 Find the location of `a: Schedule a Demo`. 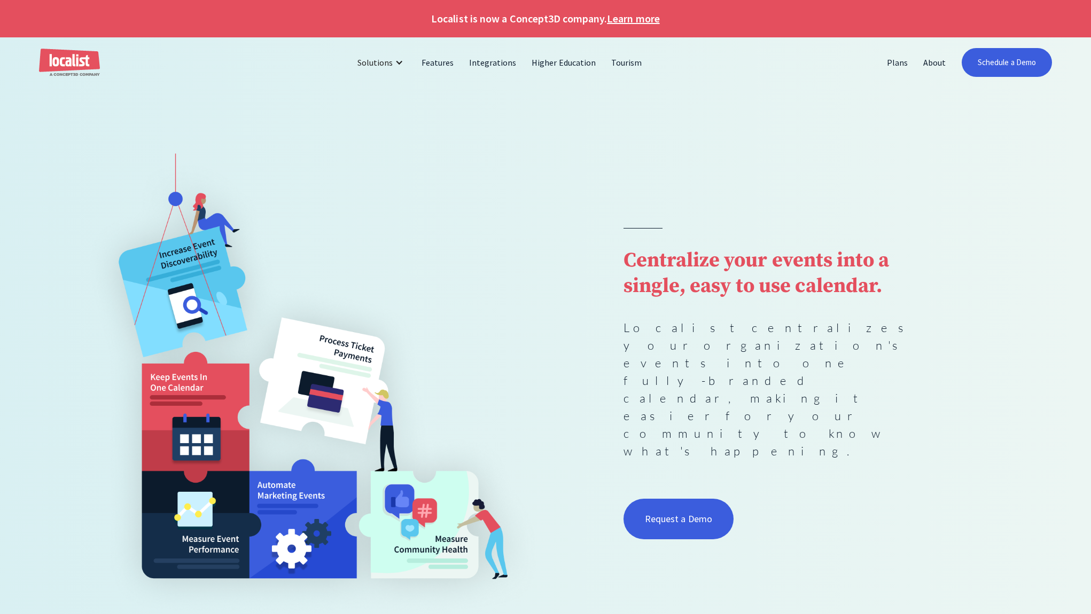

a: Schedule a Demo is located at coordinates (1007, 63).